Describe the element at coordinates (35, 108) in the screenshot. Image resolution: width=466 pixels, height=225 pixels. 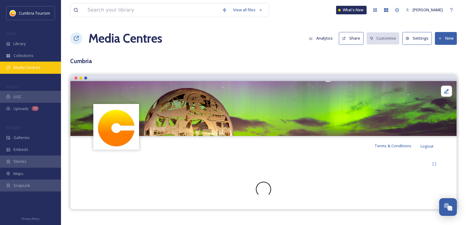
I see `div: 10` at that location.